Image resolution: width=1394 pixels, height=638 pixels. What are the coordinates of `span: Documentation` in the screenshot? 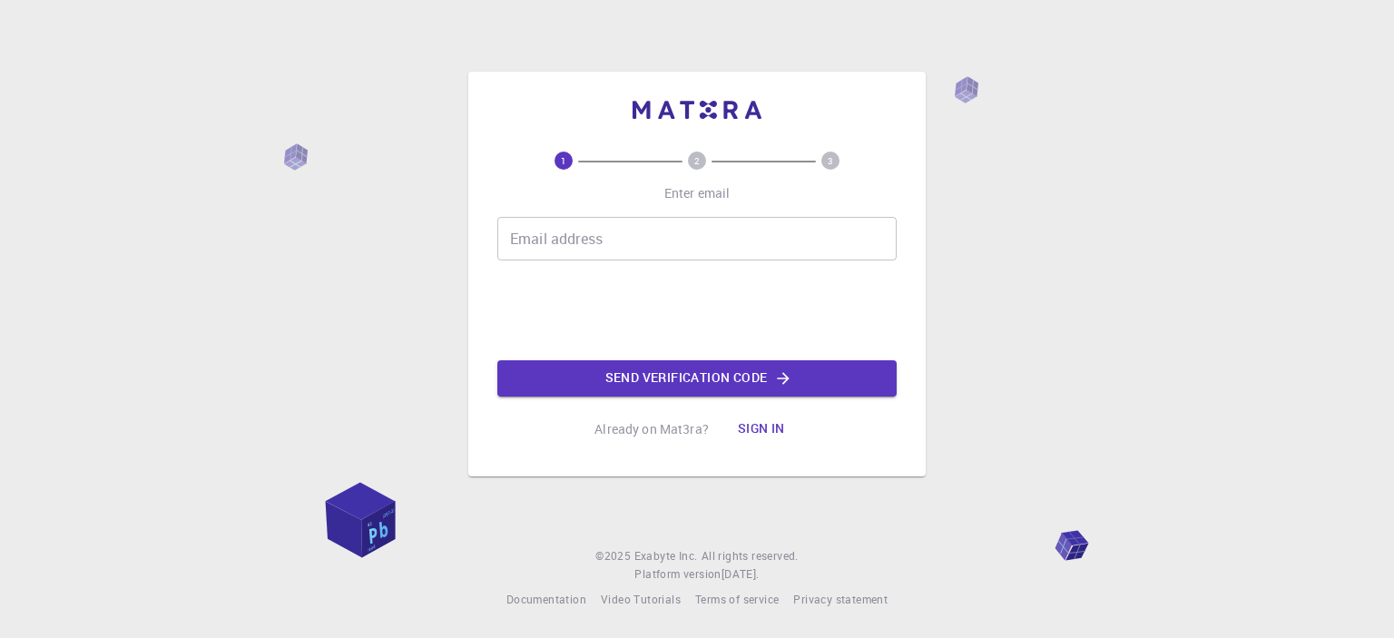 It's located at (546, 599).